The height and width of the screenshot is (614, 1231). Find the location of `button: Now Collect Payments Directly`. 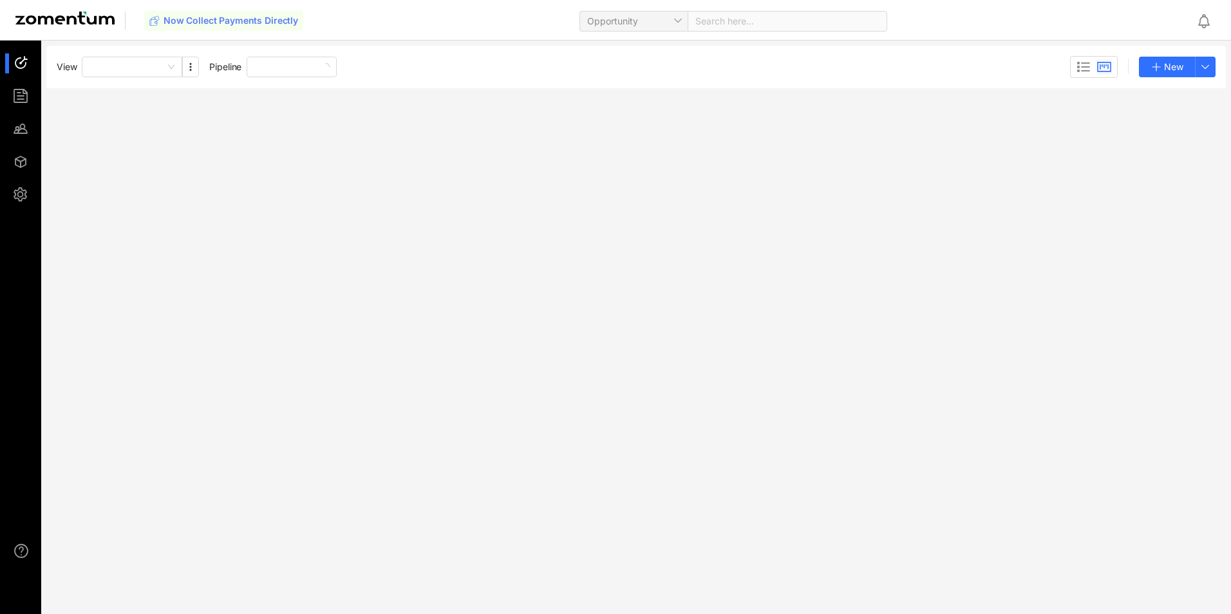

button: Now Collect Payments Directly is located at coordinates (223, 21).